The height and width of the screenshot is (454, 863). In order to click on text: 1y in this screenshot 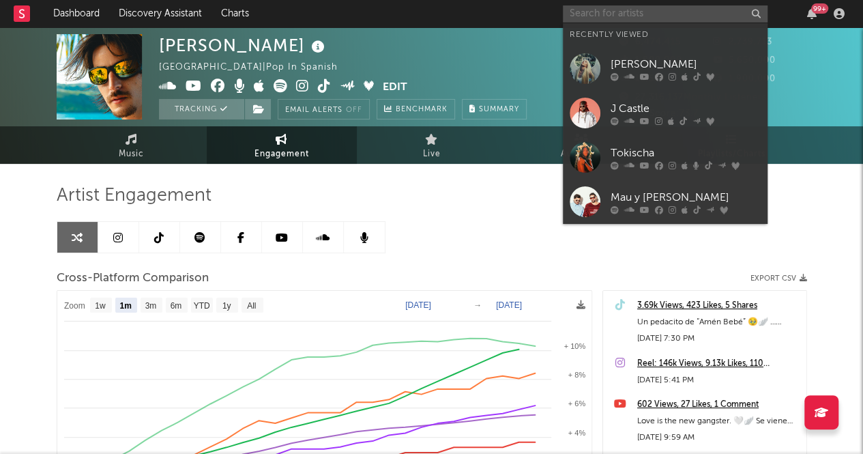, I will do `click(226, 306)`.